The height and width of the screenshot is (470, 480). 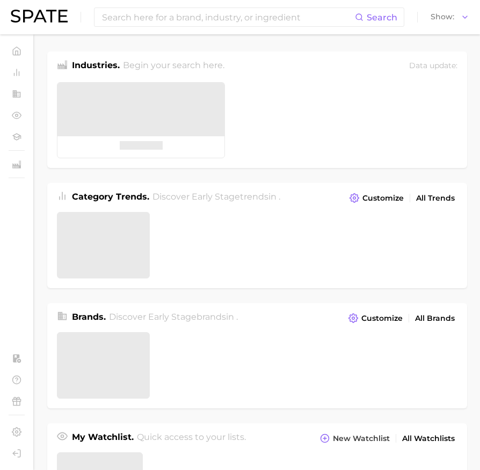 What do you see at coordinates (433, 66) in the screenshot?
I see `div: Data update:` at bounding box center [433, 66].